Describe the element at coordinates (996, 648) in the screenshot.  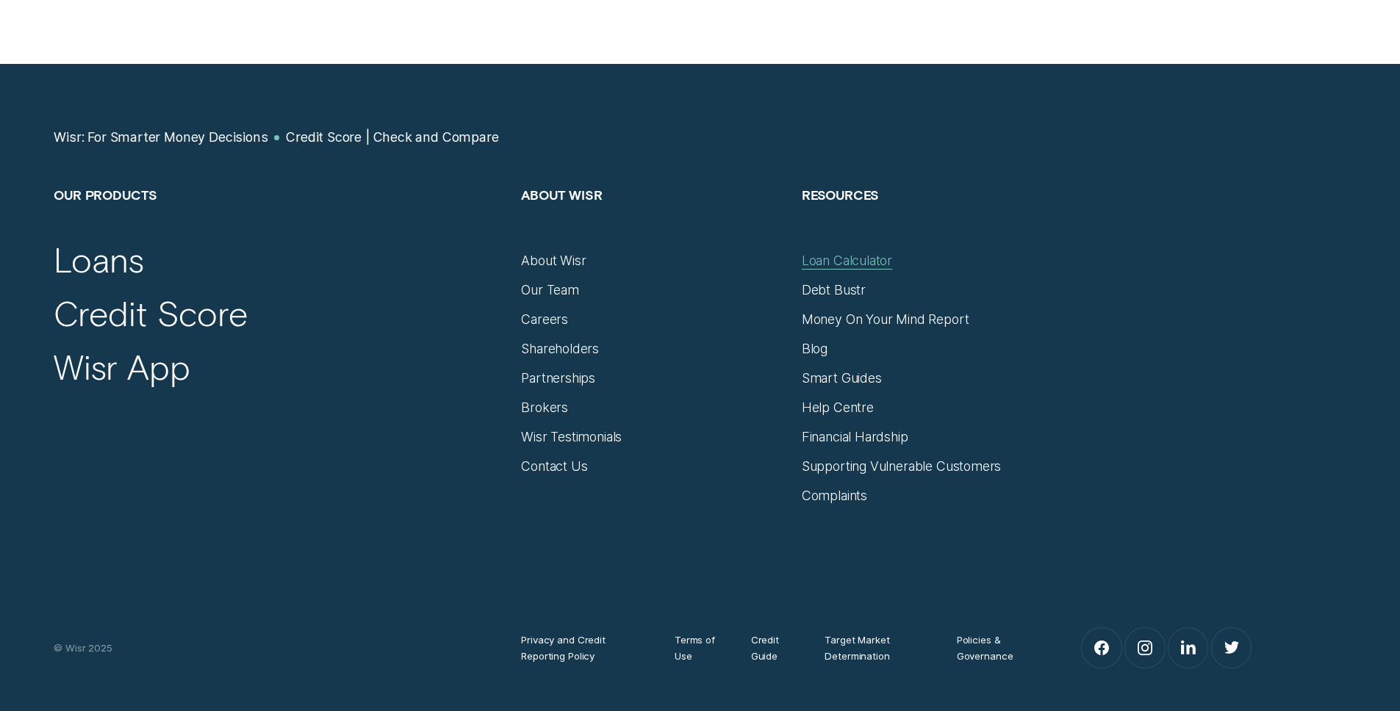
I see `div: Policies & Governance` at that location.